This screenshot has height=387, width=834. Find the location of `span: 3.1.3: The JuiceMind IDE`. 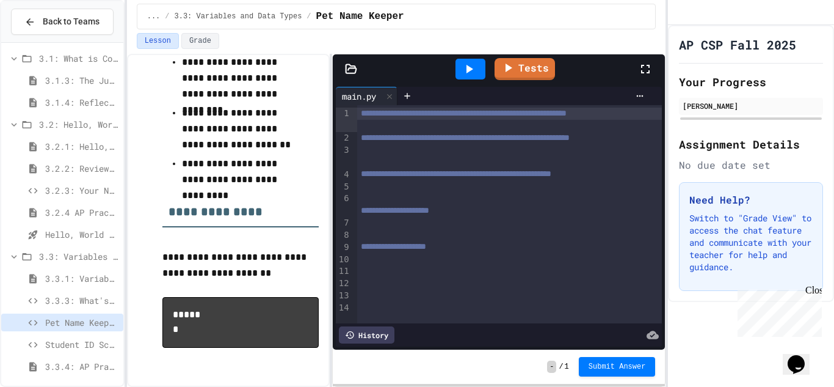

span: 3.1.3: The JuiceMind IDE is located at coordinates (82, 80).